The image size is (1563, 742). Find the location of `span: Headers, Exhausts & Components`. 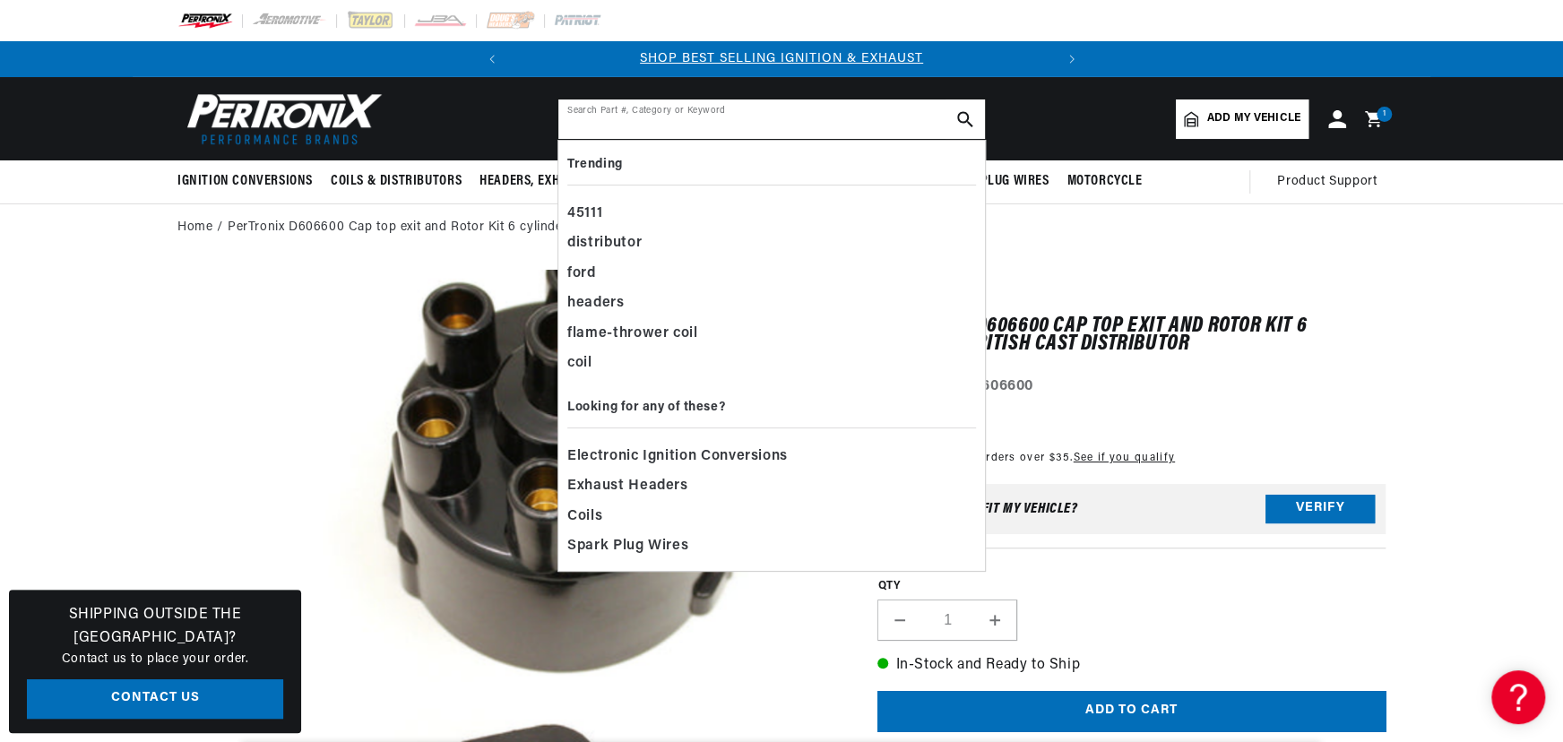

span: Headers, Exhausts & Components is located at coordinates (584, 181).